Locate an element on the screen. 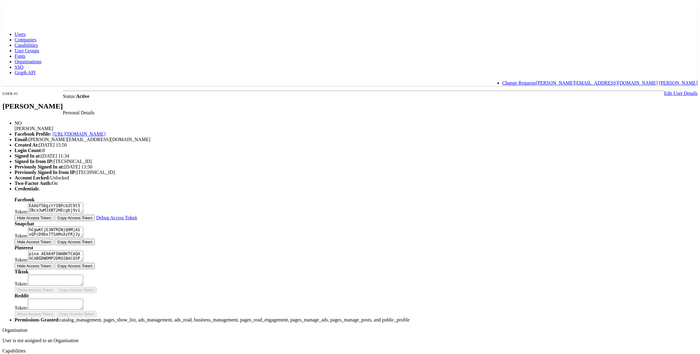 This screenshot has height=354, width=700. div: Organisation is located at coordinates (350, 330).